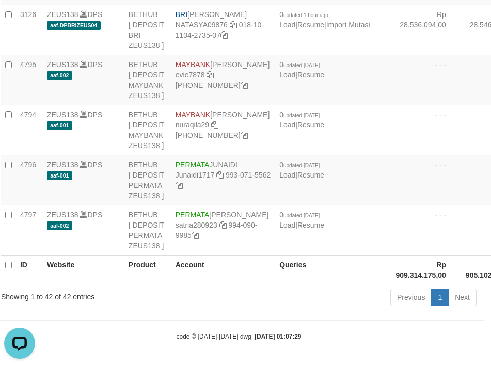  I want to click on td: 4795, so click(29, 79).